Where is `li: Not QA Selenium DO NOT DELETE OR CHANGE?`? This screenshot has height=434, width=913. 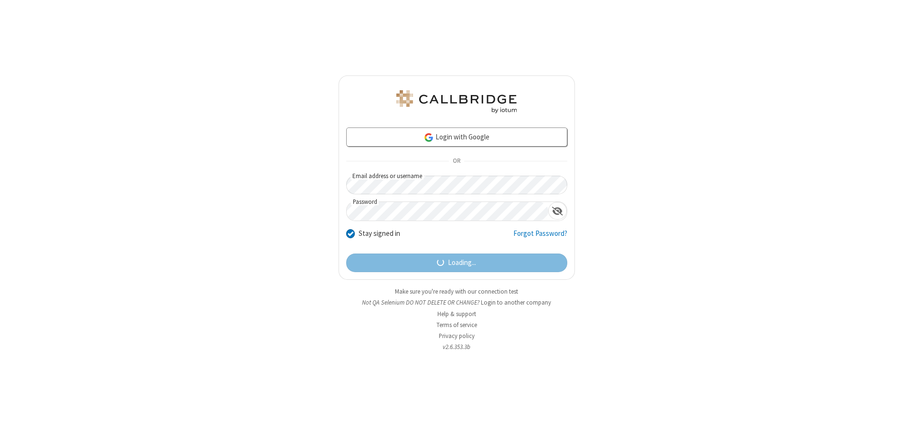
li: Not QA Selenium DO NOT DELETE OR CHANGE? is located at coordinates (457, 302).